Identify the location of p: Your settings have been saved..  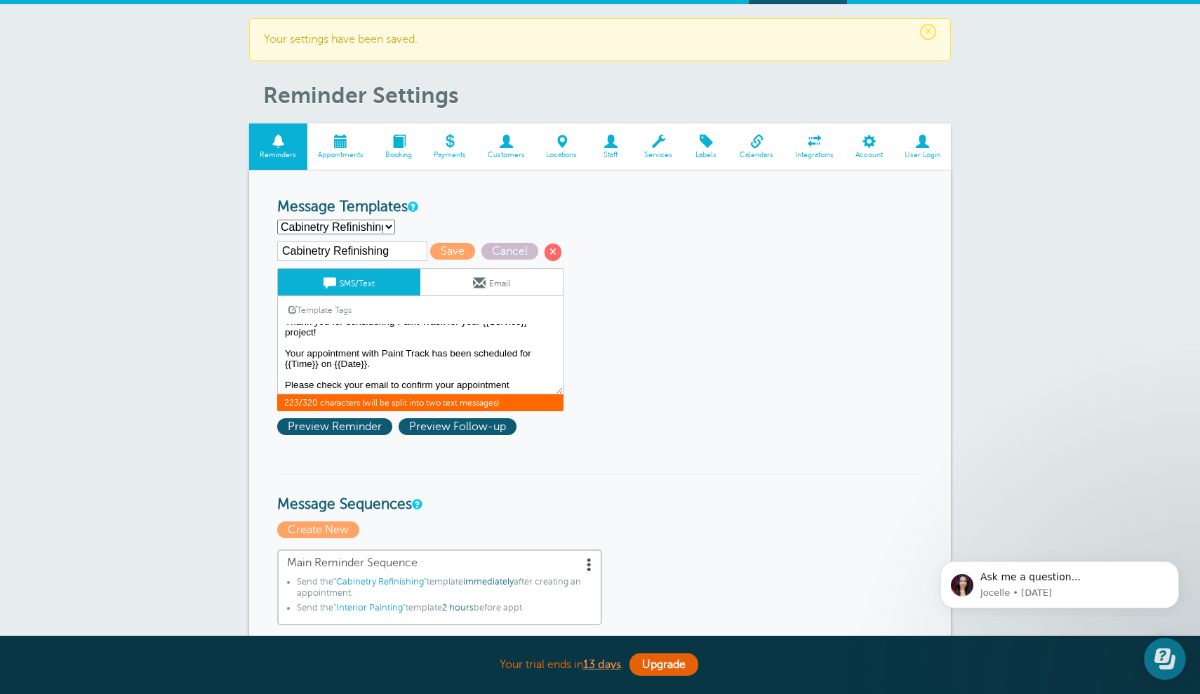
(600, 39).